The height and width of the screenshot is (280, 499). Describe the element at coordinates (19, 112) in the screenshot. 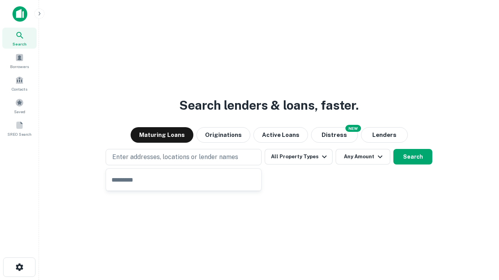

I see `span: Saved` at that location.